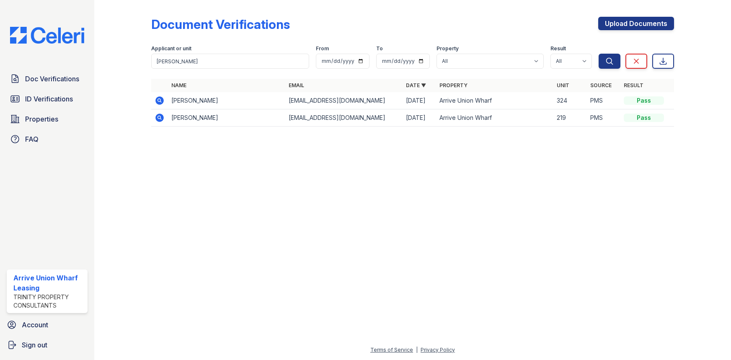  I want to click on div: Trinity Property Consultants, so click(49, 301).